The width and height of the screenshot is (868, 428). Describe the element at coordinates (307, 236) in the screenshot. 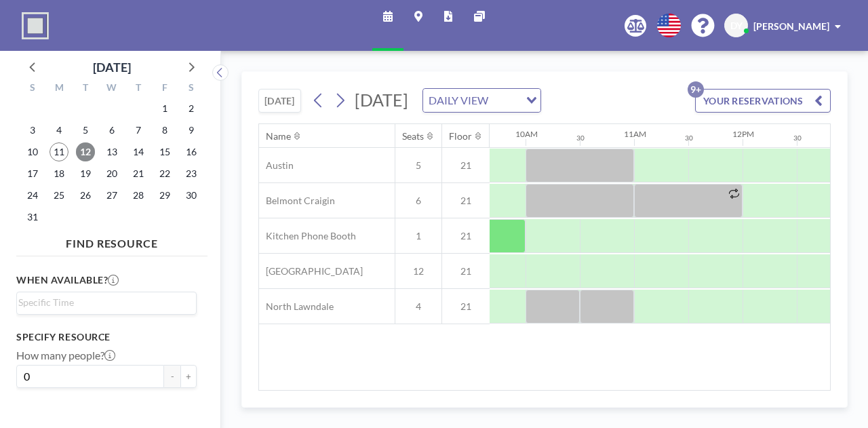

I see `span: Kitchen Phone Booth` at that location.